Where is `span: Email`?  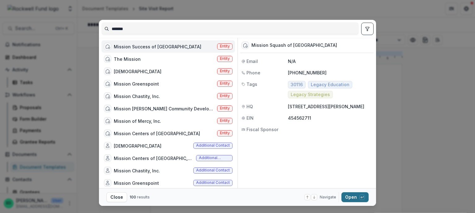 span: Email is located at coordinates (252, 61).